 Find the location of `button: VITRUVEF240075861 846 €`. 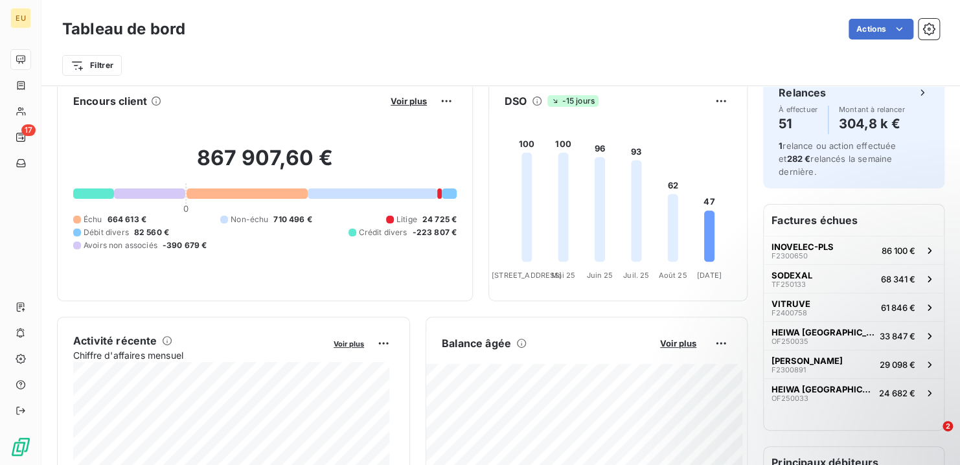

button: VITRUVEF240075861 846 € is located at coordinates (854, 307).